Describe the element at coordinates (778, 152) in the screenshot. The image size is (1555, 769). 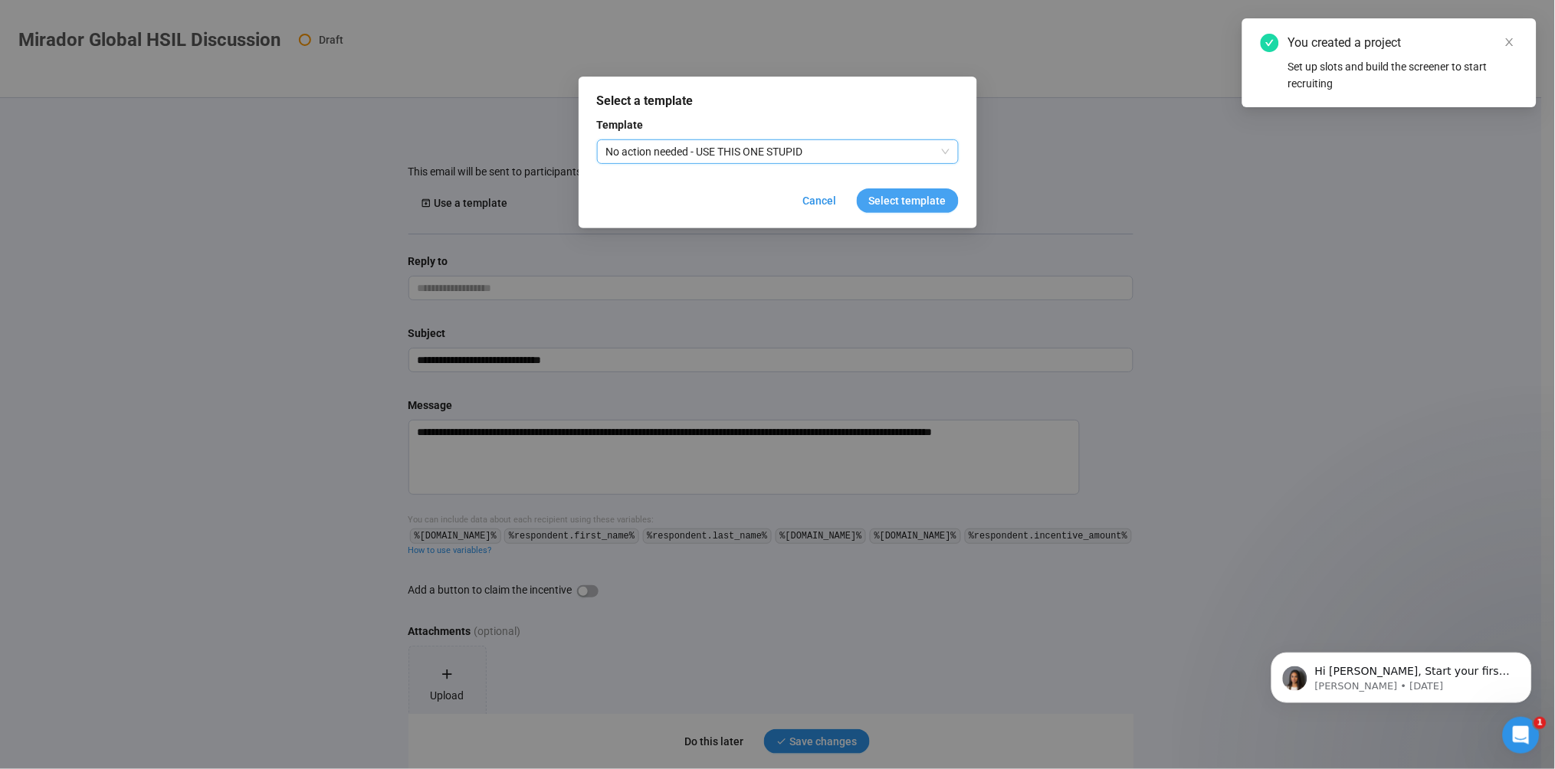
I see `span: No action needed - USE THIS ONE STUPID` at that location.